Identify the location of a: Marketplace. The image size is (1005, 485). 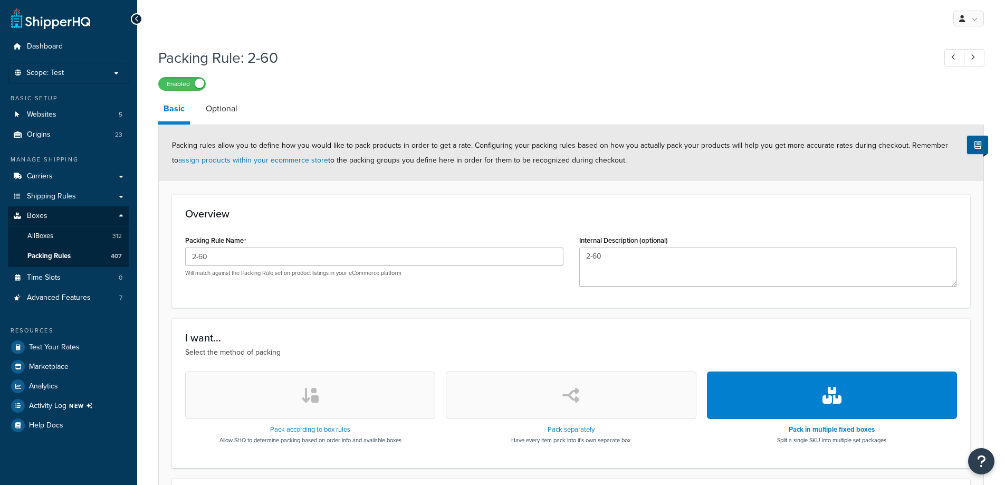
(69, 367).